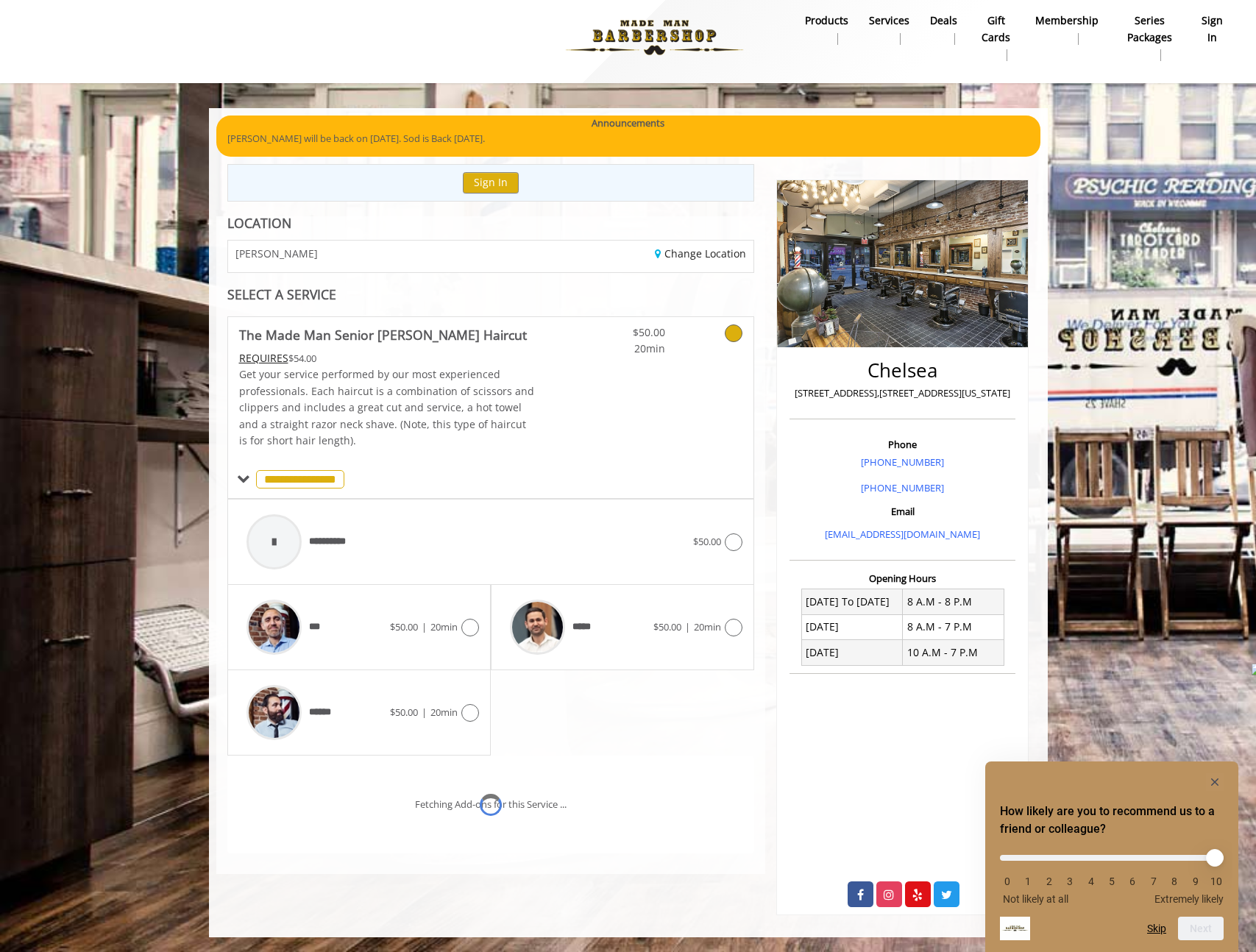  I want to click on li: 1, so click(1027, 881).